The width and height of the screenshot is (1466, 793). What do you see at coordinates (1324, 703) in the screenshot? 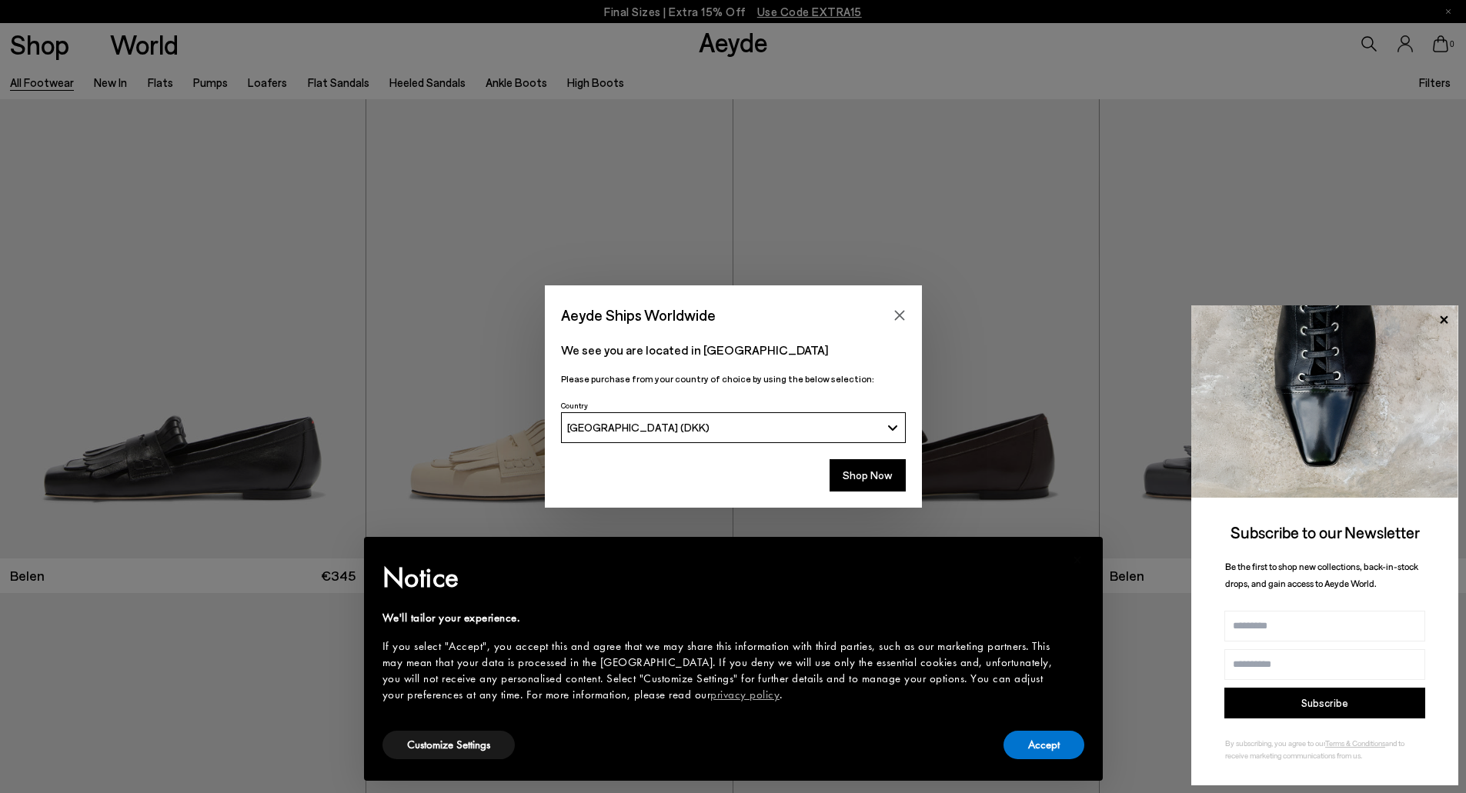
I see `button: Subscribe` at bounding box center [1324, 703].